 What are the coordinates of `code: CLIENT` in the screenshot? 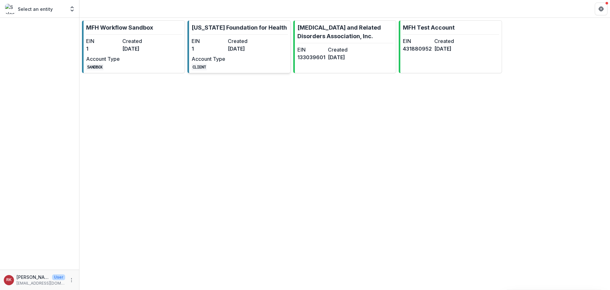 It's located at (199, 67).